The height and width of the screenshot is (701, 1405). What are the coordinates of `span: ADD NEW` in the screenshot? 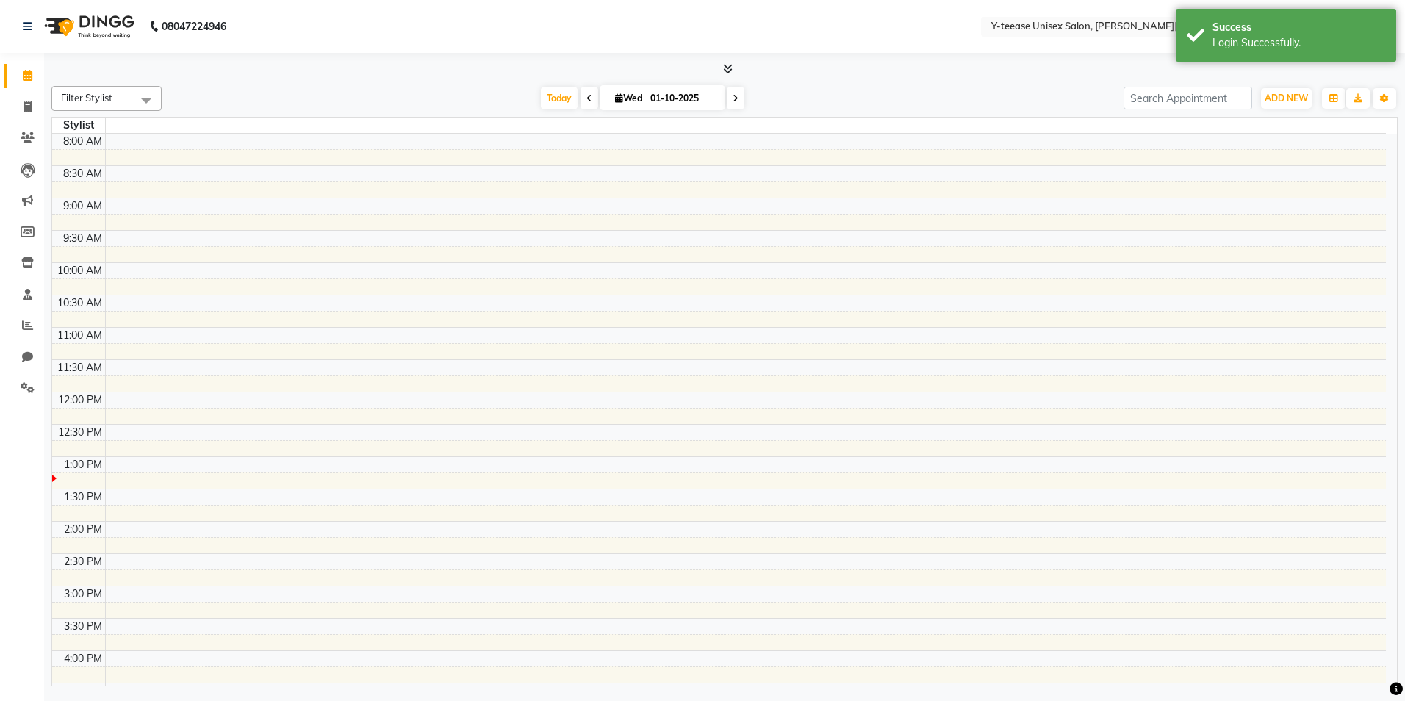 It's located at (1286, 98).